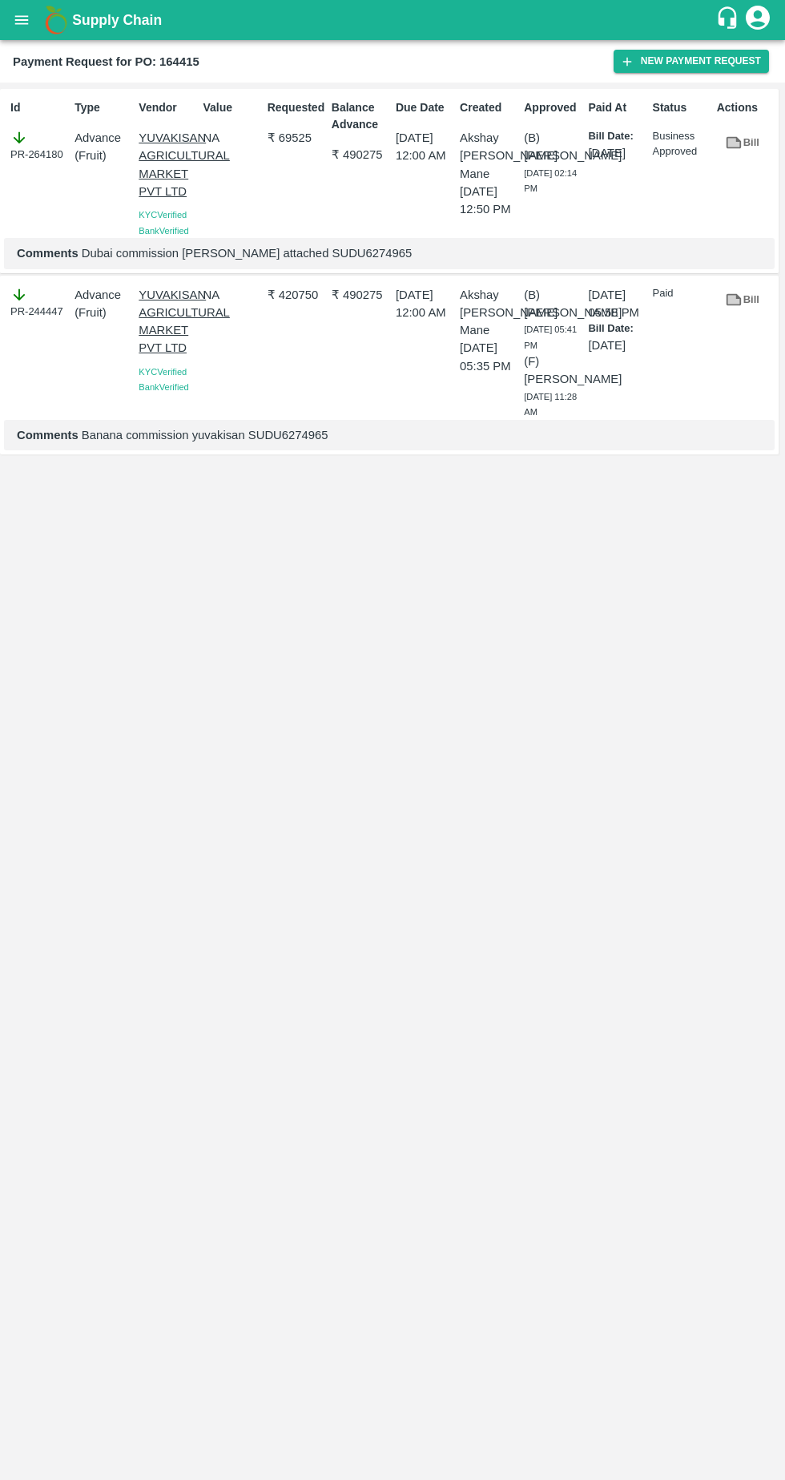  I want to click on div: PR-244447, so click(39, 303).